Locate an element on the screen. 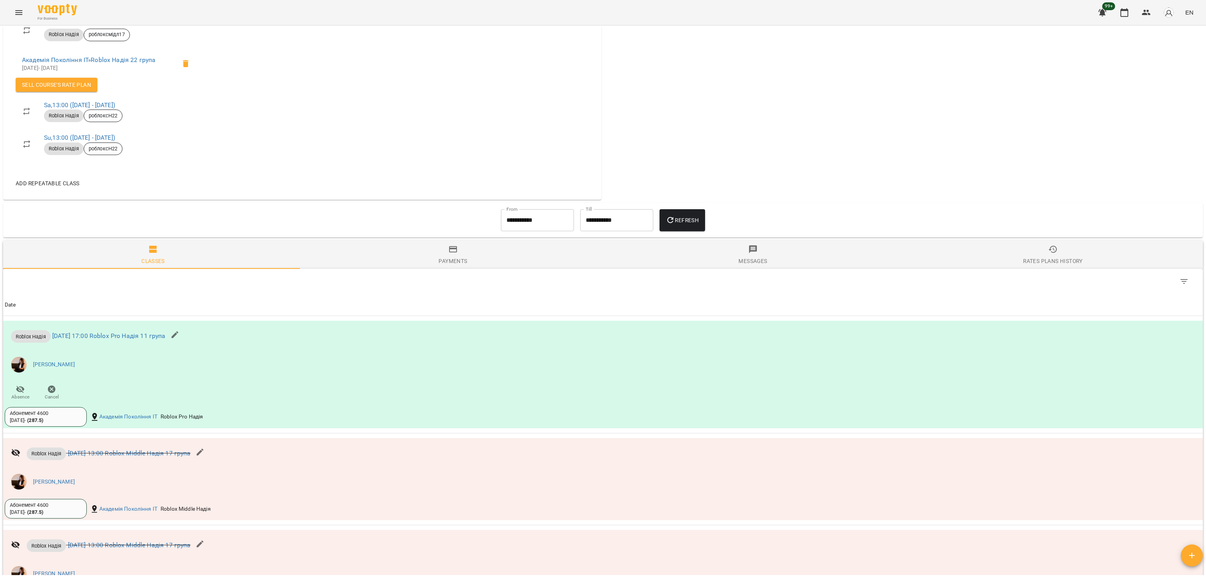 This screenshot has height=579, width=1206. button: Add repeatable class is located at coordinates (47, 183).